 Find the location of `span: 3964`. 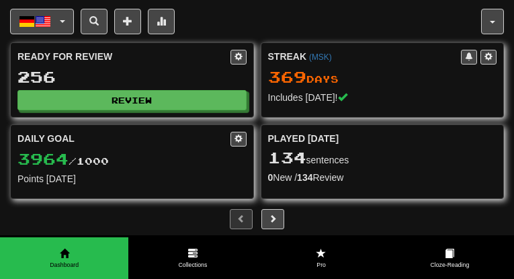

span: 3964 is located at coordinates (43, 159).